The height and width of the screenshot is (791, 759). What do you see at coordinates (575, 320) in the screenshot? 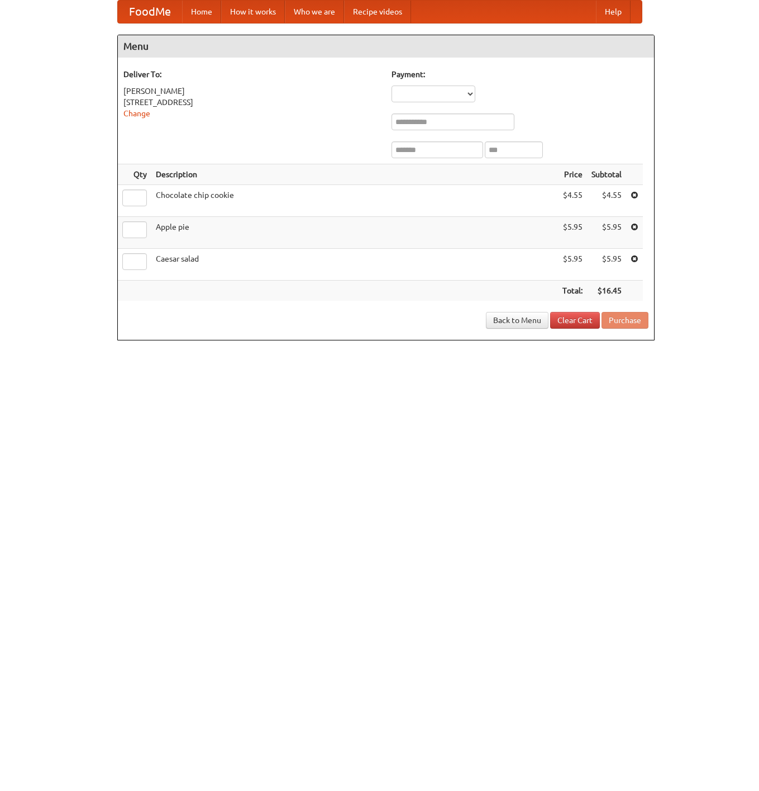
I see `a: Clear Cart` at bounding box center [575, 320].